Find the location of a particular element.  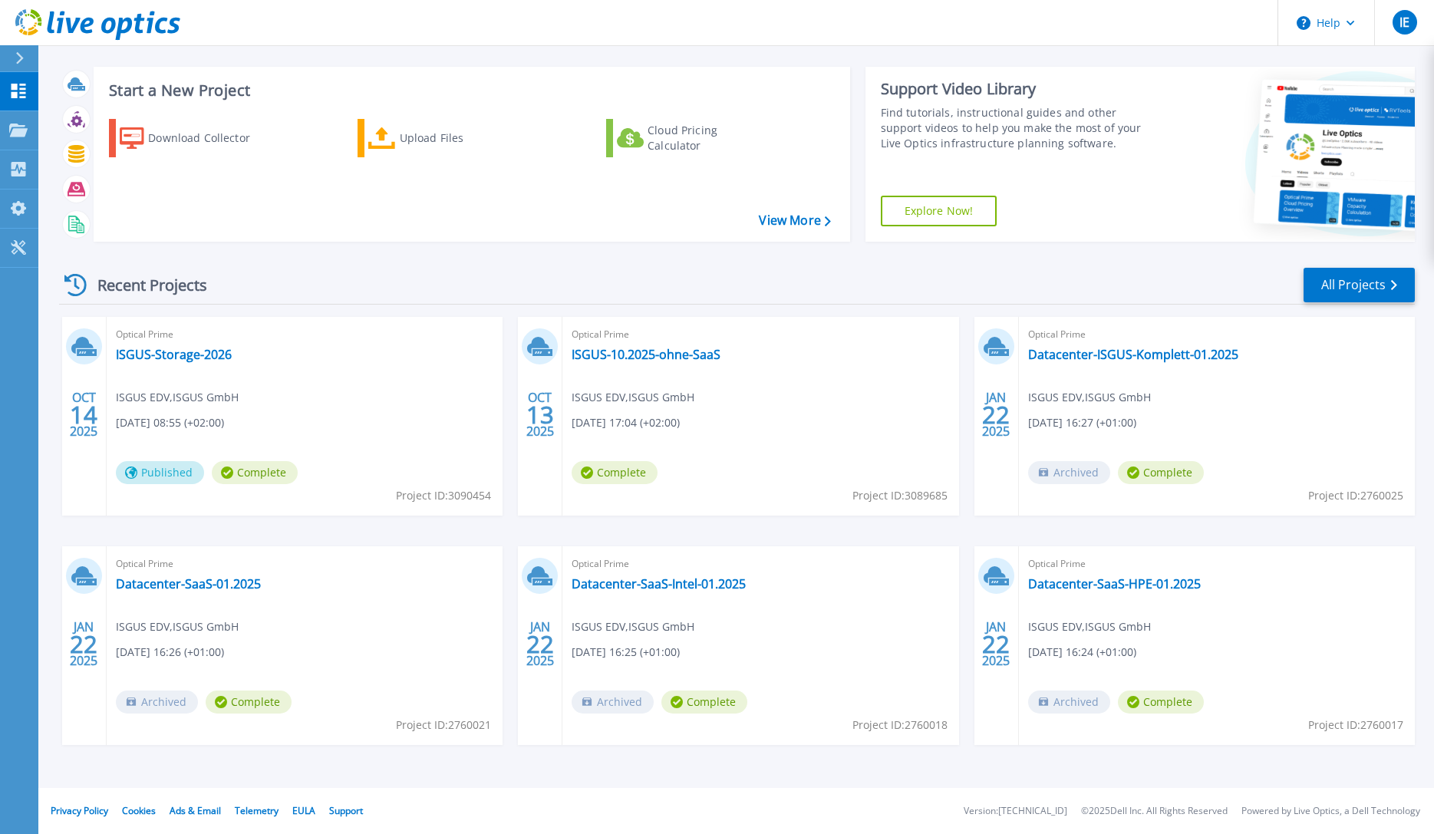

h3: Start a New Project is located at coordinates (470, 91).